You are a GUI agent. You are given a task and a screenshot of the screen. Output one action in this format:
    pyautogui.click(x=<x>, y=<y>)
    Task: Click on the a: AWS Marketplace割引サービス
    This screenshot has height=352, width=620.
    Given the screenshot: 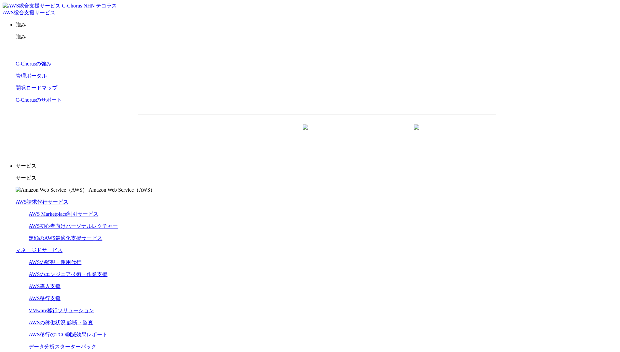 What is the action you would take?
    pyautogui.click(x=63, y=214)
    